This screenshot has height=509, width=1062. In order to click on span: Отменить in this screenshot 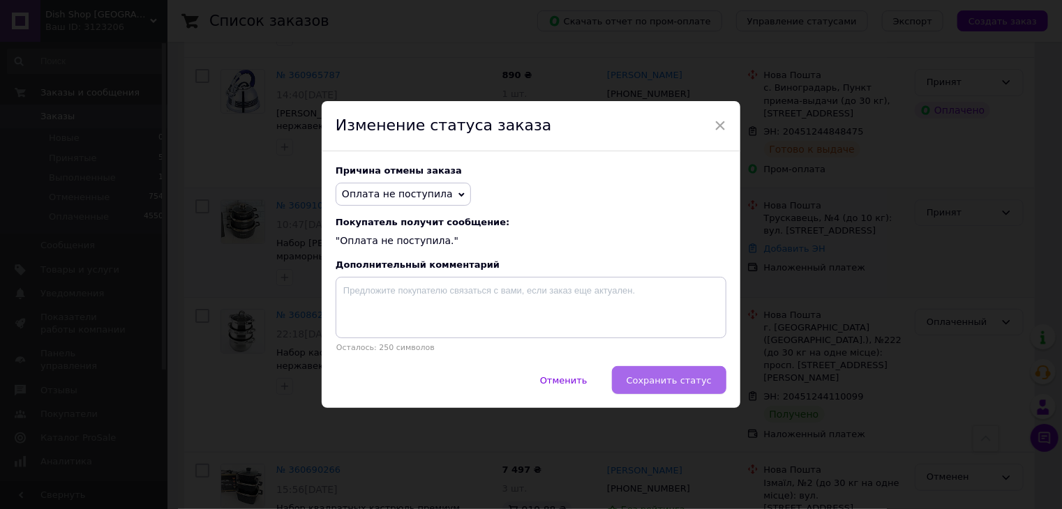, I will do `click(564, 380)`.